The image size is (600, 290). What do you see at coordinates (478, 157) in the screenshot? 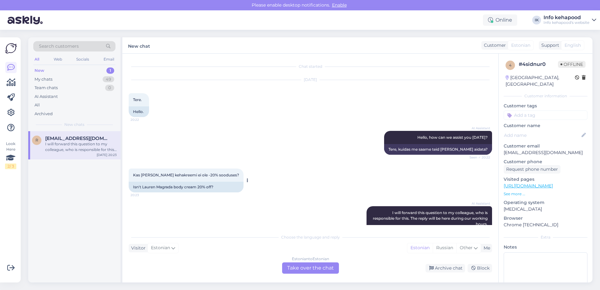
I see `span: Seen ✓ 20:22` at bounding box center [478, 157].